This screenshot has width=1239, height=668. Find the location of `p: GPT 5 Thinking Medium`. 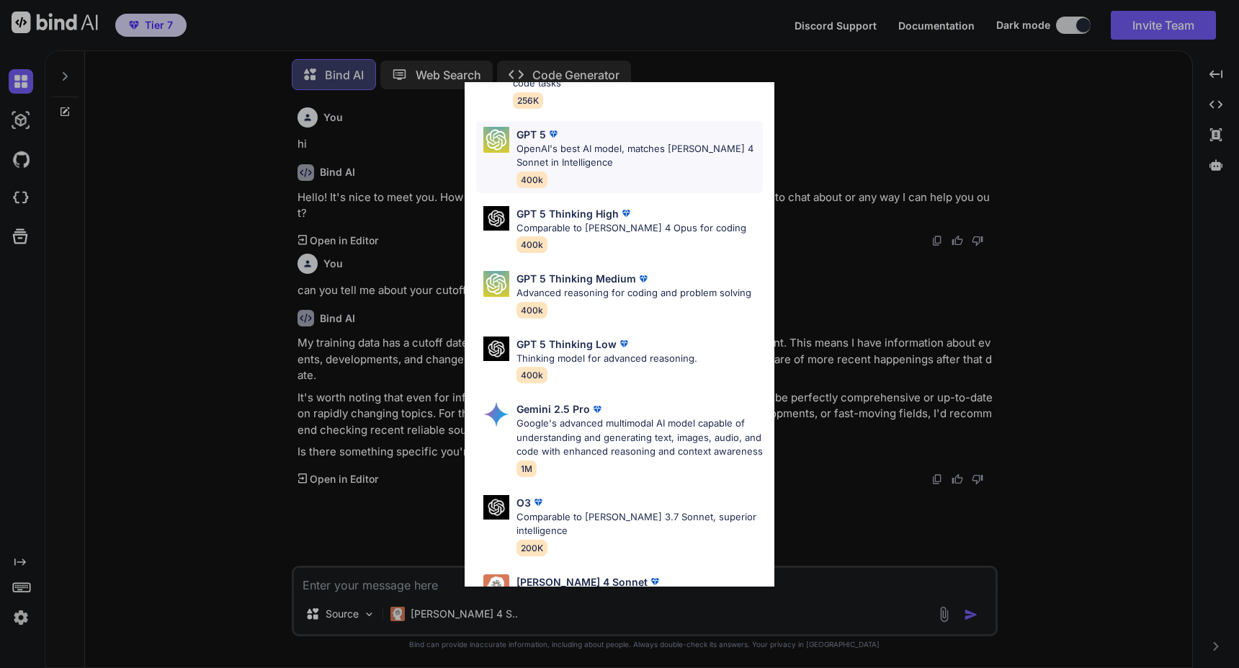

p: GPT 5 Thinking Medium is located at coordinates (576, 278).